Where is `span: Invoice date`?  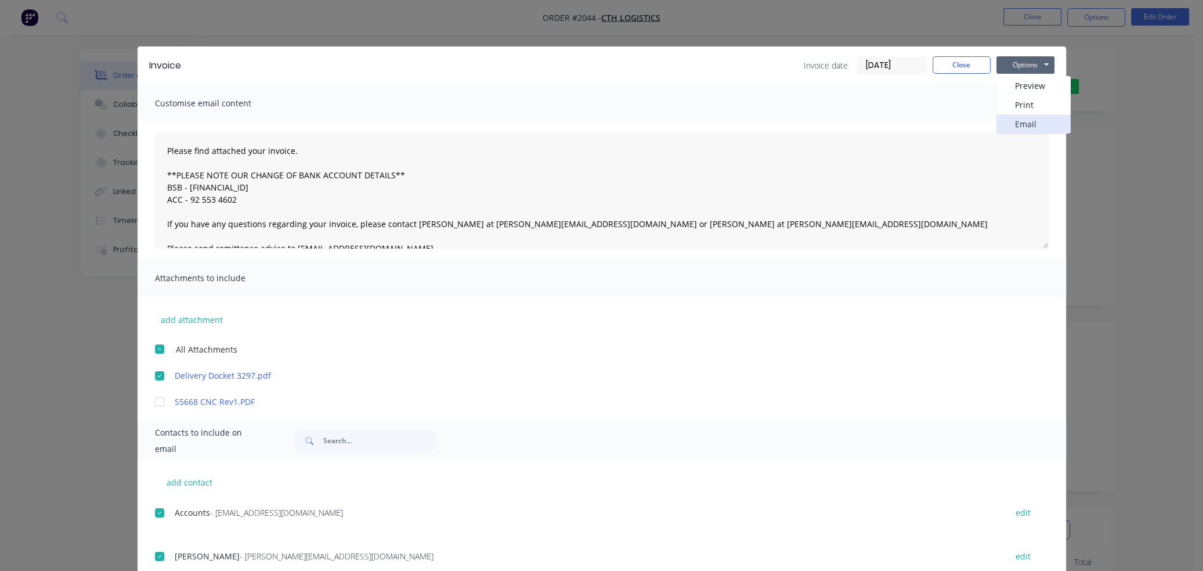 span: Invoice date is located at coordinates (826, 65).